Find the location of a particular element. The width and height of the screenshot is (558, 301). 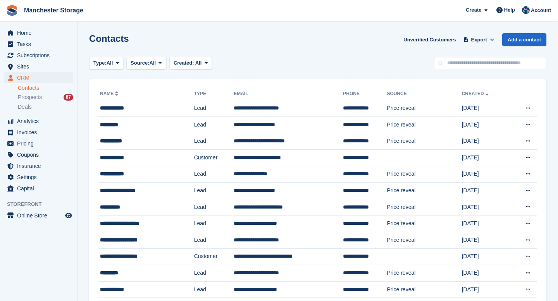

span: Created: is located at coordinates (184, 63).